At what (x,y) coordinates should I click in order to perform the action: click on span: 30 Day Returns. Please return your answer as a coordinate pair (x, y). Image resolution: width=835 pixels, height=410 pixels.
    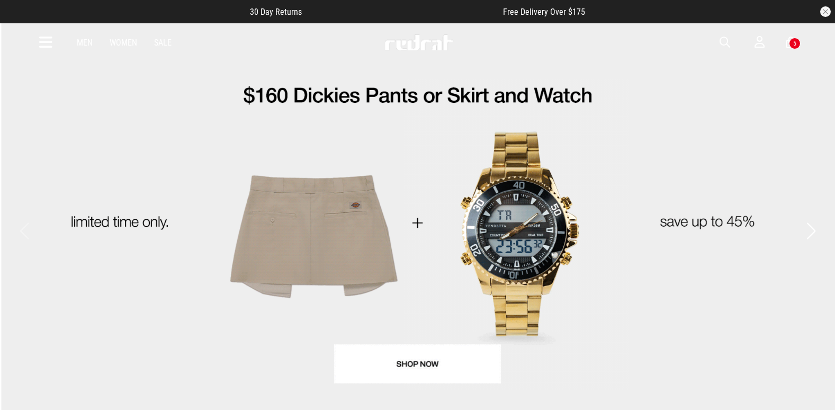
    Looking at the image, I should click on (276, 12).